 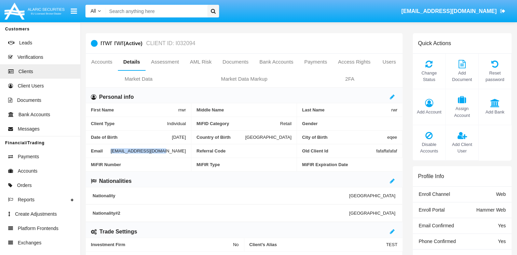 I want to click on a: Bank Accounts, so click(x=276, y=62).